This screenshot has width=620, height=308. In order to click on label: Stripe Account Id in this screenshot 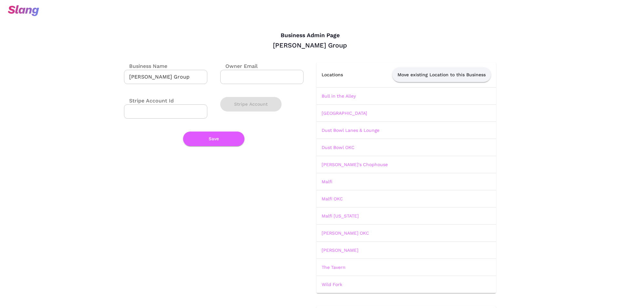, I will do `click(149, 100)`.